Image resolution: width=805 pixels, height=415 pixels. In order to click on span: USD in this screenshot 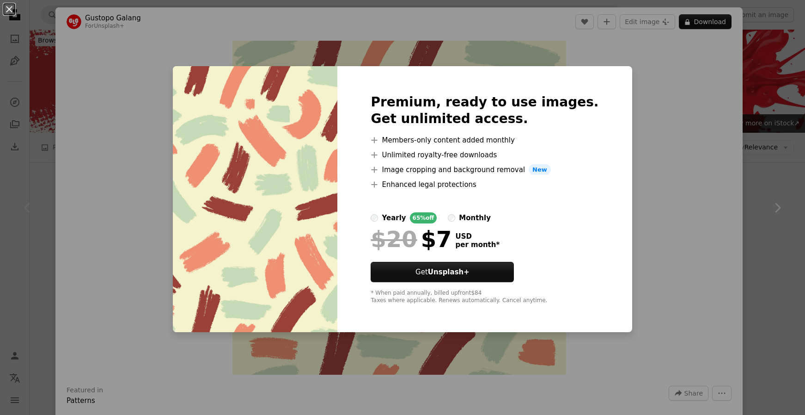, I will do `click(478, 236)`.